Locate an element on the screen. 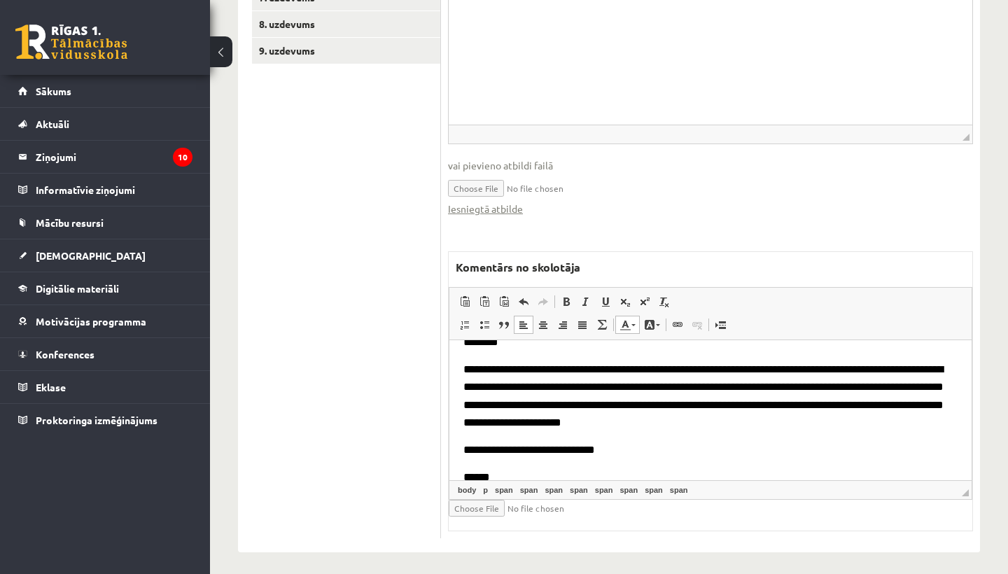  span: Eklase is located at coordinates (50, 387).